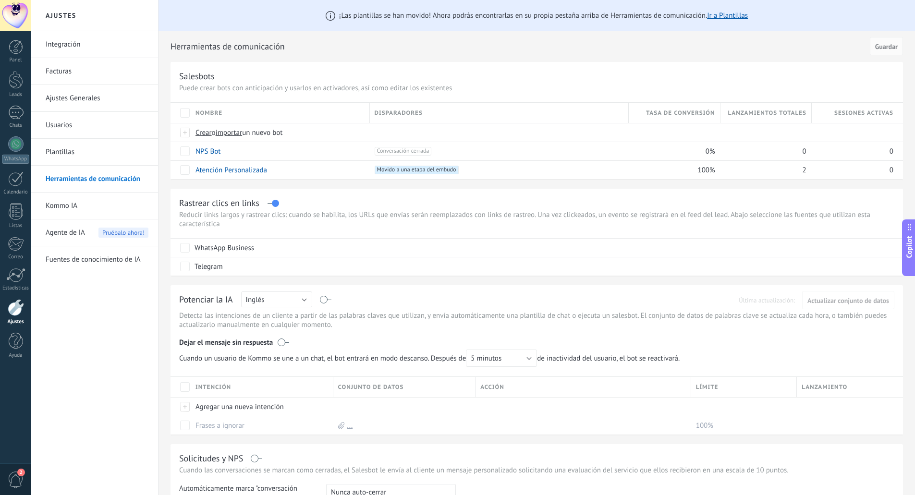 This screenshot has height=495, width=915. Describe the element at coordinates (97, 260) in the screenshot. I see `a: Fuentes de conocimiento de IA` at that location.